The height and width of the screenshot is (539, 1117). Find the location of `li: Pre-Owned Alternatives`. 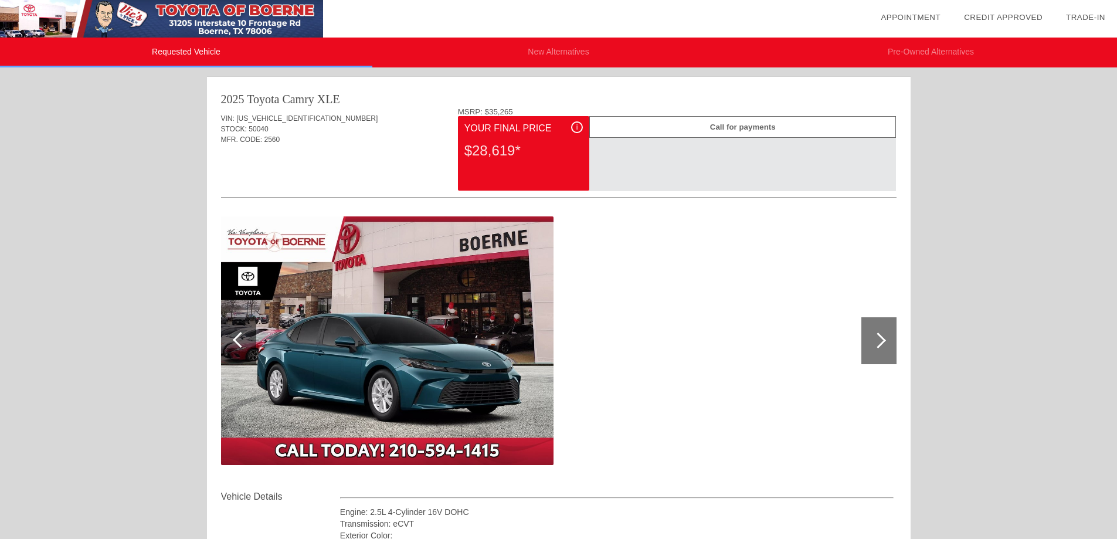

li: Pre-Owned Alternatives is located at coordinates (931, 52).